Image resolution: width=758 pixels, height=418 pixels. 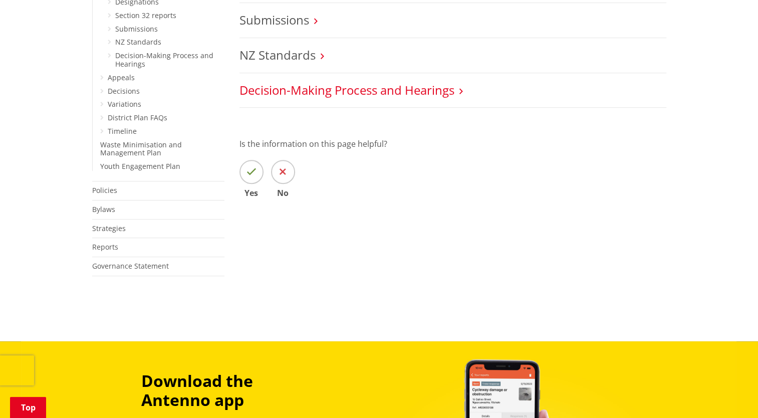 I want to click on a: Top, so click(x=28, y=407).